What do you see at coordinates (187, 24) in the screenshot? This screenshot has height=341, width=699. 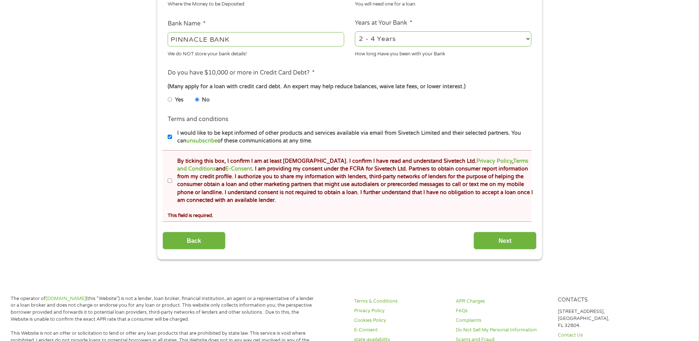 I see `label: Bank Name` at bounding box center [187, 24].